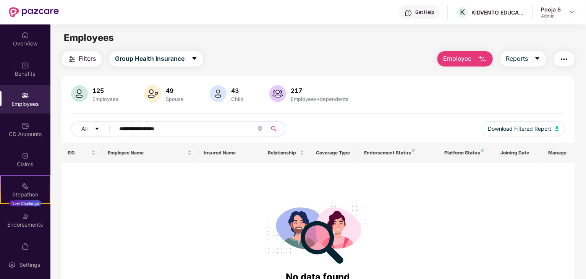  What do you see at coordinates (498, 12) in the screenshot?
I see `div: KIDVENTO EDUCATION AND RESEARCH PRIVATE LIMITED` at bounding box center [498, 12].